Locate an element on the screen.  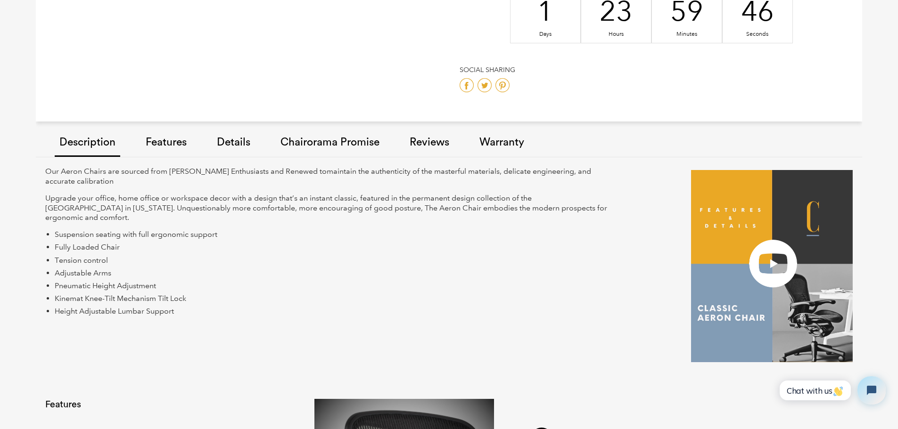
span: maintain the authenticity of the masterful materials, delicate engineering, and accurate calibration is located at coordinates (318, 176).